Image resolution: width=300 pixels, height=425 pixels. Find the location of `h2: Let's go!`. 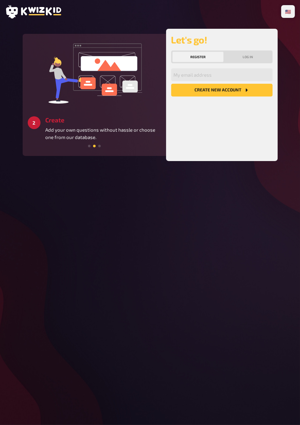

h2: Let's go! is located at coordinates (222, 40).